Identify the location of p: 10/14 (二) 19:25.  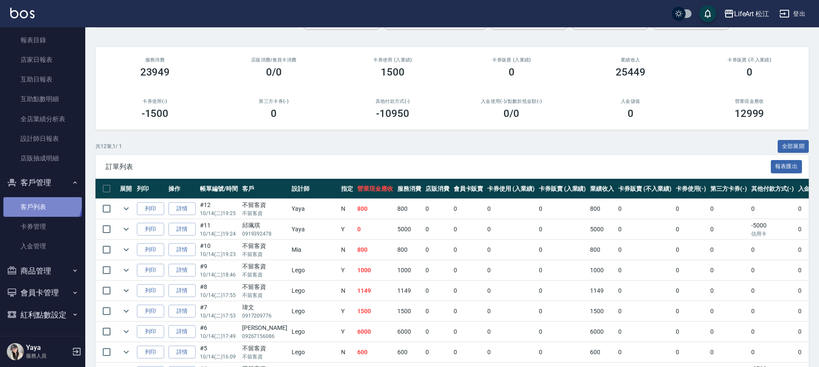
(219, 213).